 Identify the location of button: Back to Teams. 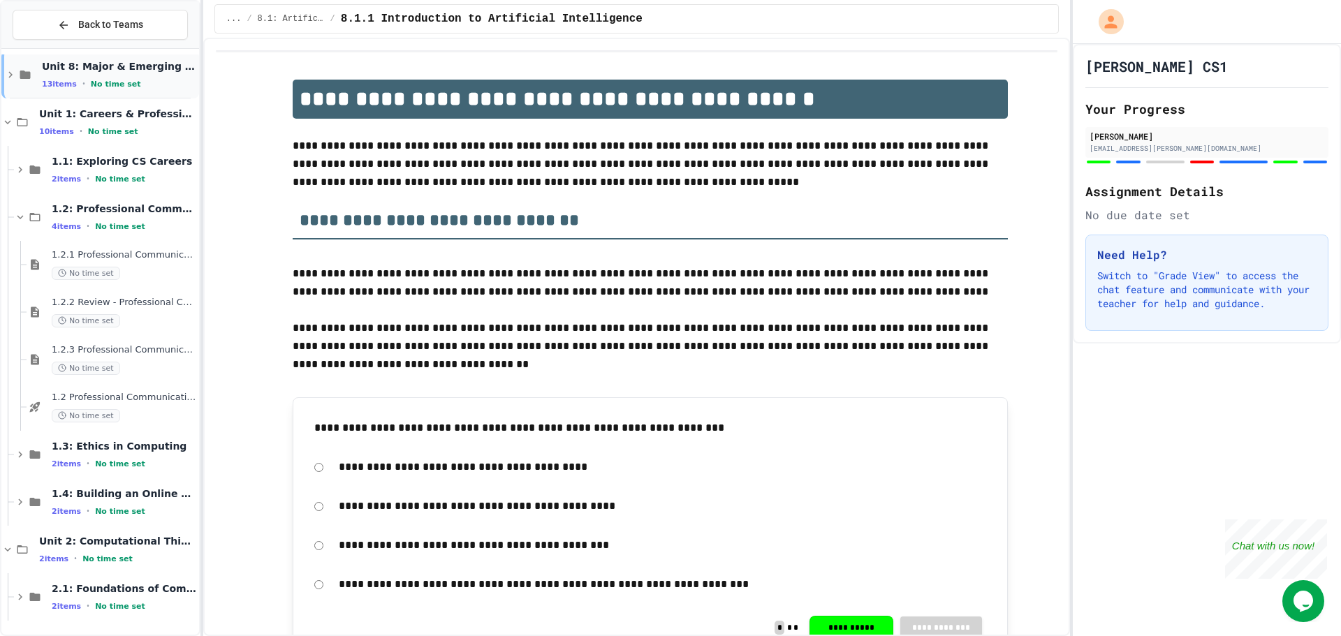
(100, 24).